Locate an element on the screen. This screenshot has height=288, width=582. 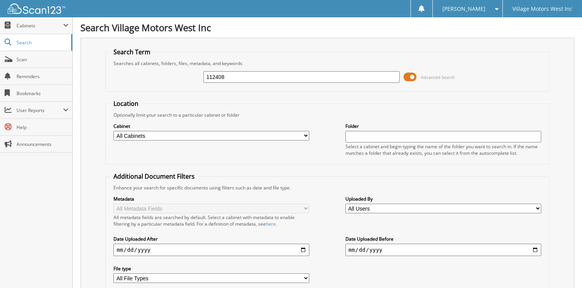
span: Village Motors West Inc is located at coordinates (543, 9).